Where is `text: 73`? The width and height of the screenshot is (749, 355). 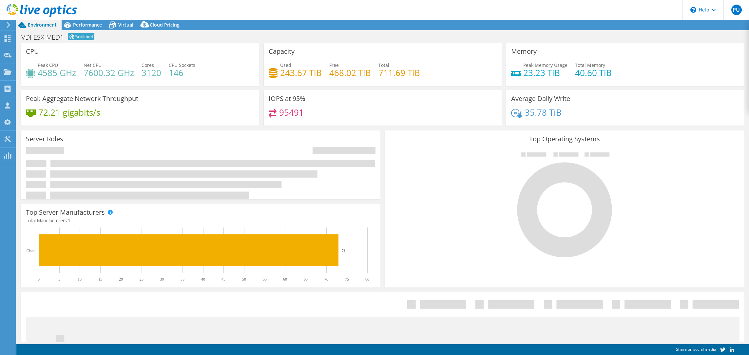 text: 73 is located at coordinates (344, 250).